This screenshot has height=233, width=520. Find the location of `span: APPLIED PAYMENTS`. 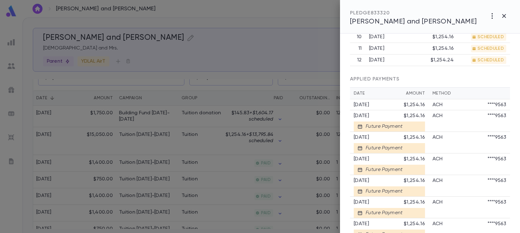

span: APPLIED PAYMENTS is located at coordinates (375, 79).